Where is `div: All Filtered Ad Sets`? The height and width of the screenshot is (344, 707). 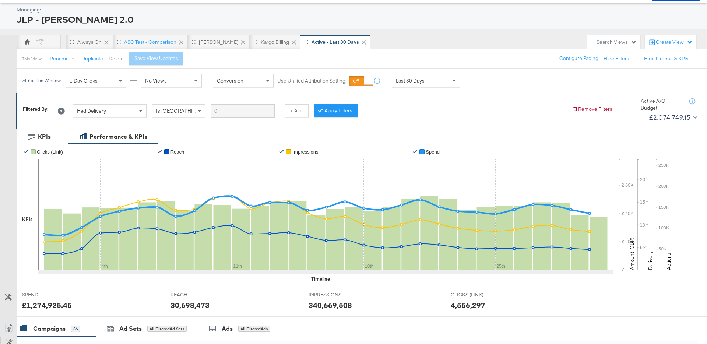 div: All Filtered Ad Sets is located at coordinates (167, 329).